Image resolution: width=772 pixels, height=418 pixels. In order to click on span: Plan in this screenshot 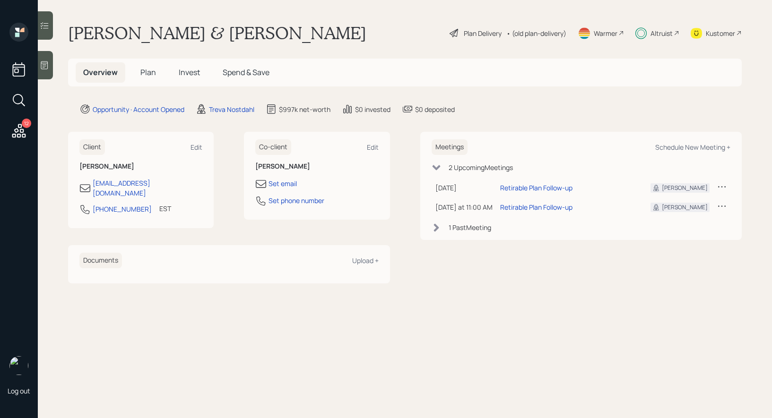, I will do `click(148, 72)`.